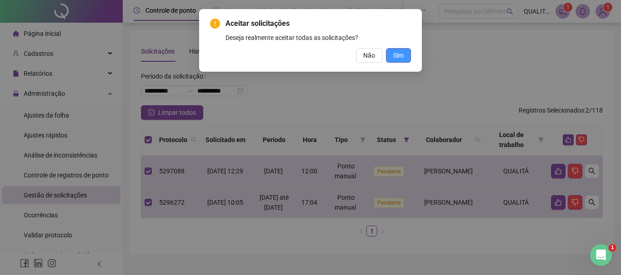 The width and height of the screenshot is (621, 275). What do you see at coordinates (369, 55) in the screenshot?
I see `span: Não` at bounding box center [369, 55].